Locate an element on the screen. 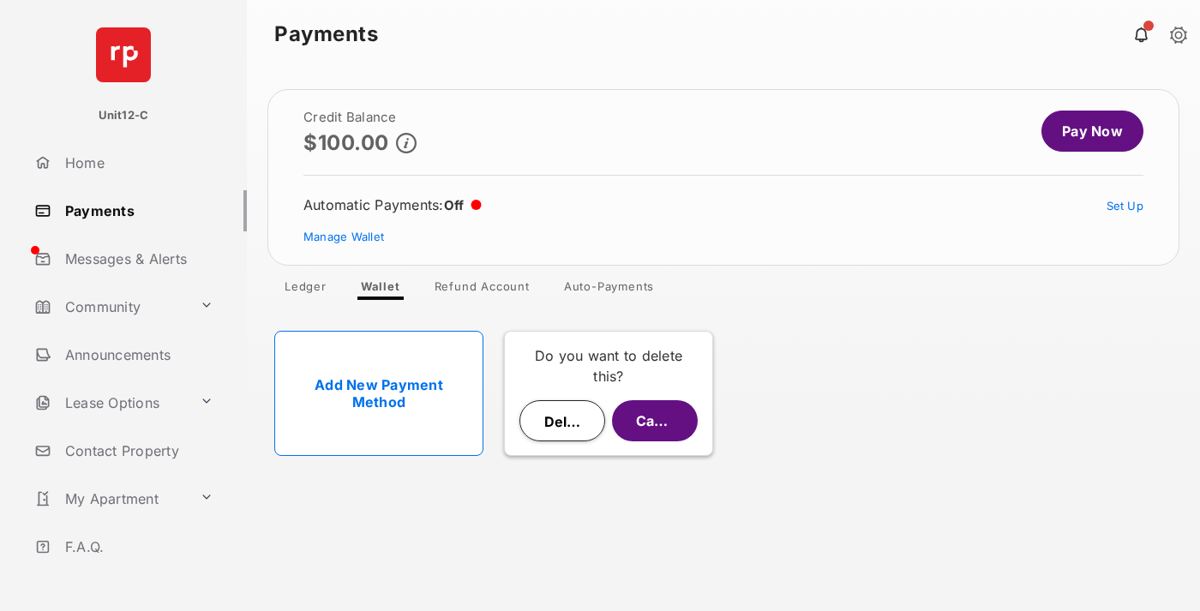 The image size is (1200, 611). a: Payments is located at coordinates (137, 211).